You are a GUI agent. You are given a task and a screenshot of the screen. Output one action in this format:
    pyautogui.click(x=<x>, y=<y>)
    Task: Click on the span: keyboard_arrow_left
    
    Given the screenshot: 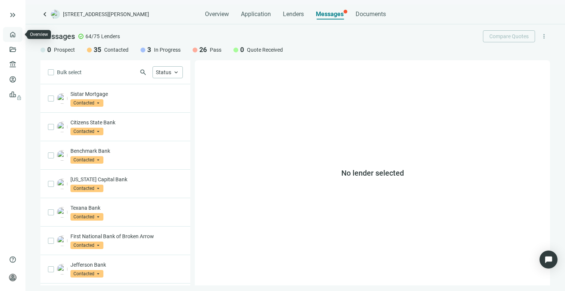 What is the action you would take?
    pyautogui.click(x=45, y=14)
    